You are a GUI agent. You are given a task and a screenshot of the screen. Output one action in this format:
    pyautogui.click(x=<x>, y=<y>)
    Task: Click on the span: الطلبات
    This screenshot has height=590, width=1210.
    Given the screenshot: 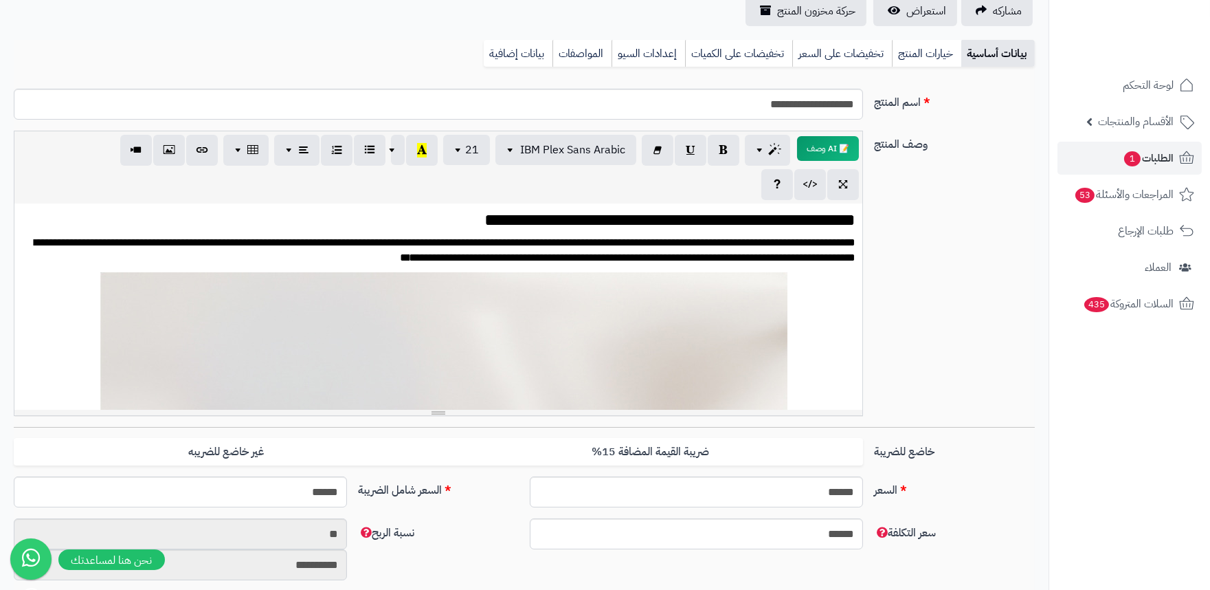 What is the action you would take?
    pyautogui.click(x=1148, y=158)
    